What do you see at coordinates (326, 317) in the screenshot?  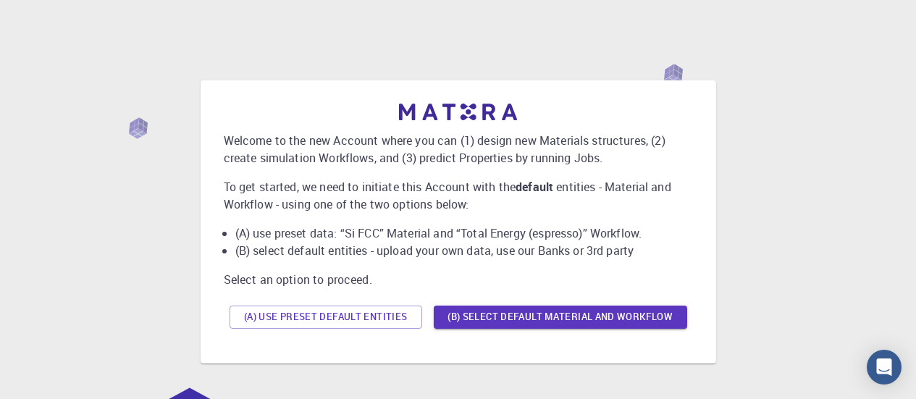 I see `button: (A) Use preset default entities` at bounding box center [326, 317].